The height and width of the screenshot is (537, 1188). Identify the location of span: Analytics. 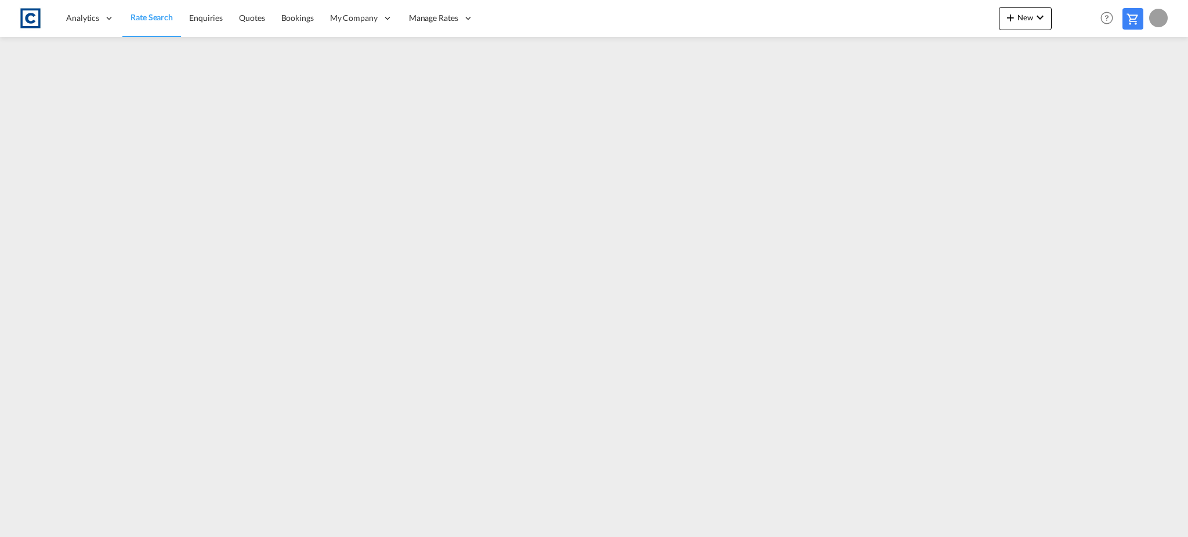
(82, 18).